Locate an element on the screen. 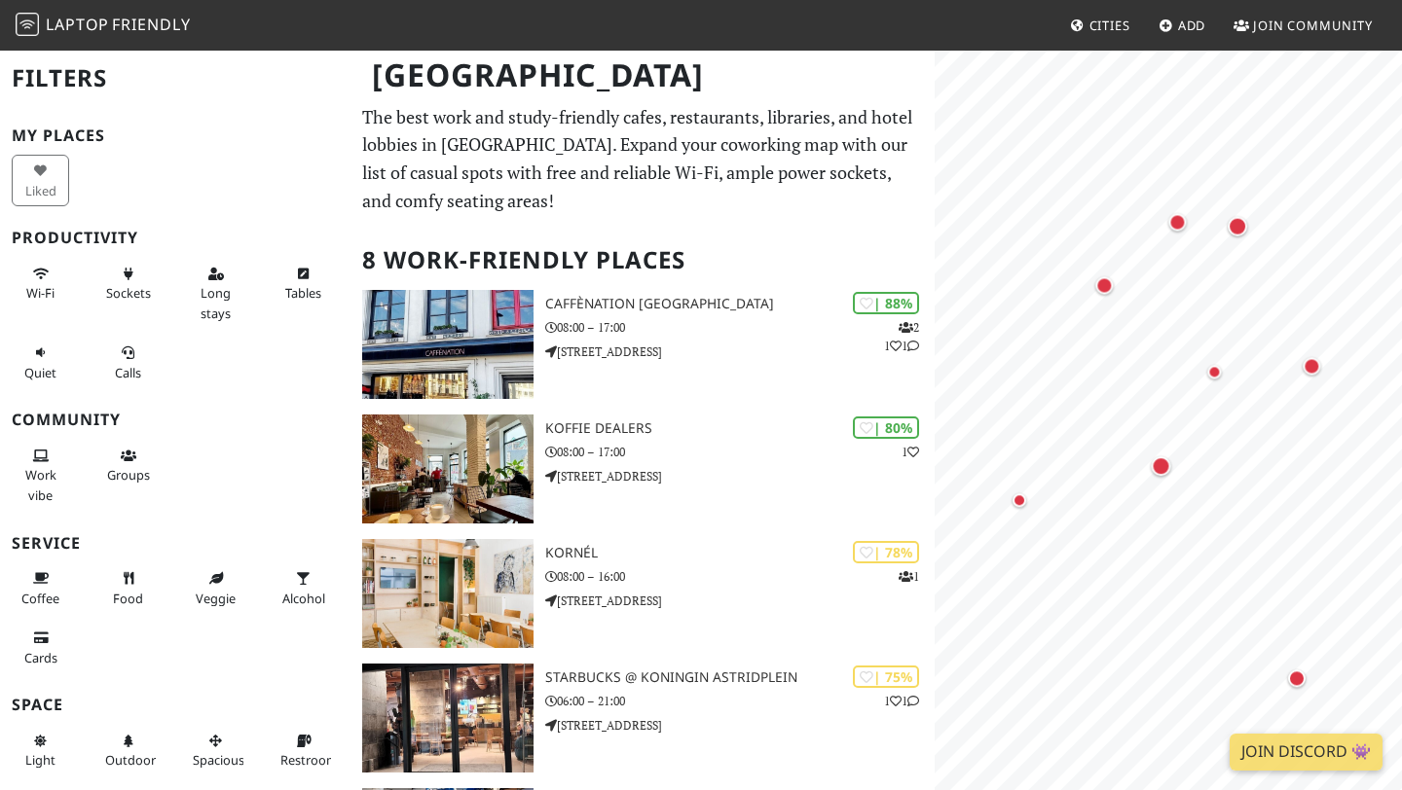 The height and width of the screenshot is (790, 1402). span: People working is located at coordinates (41, 485).